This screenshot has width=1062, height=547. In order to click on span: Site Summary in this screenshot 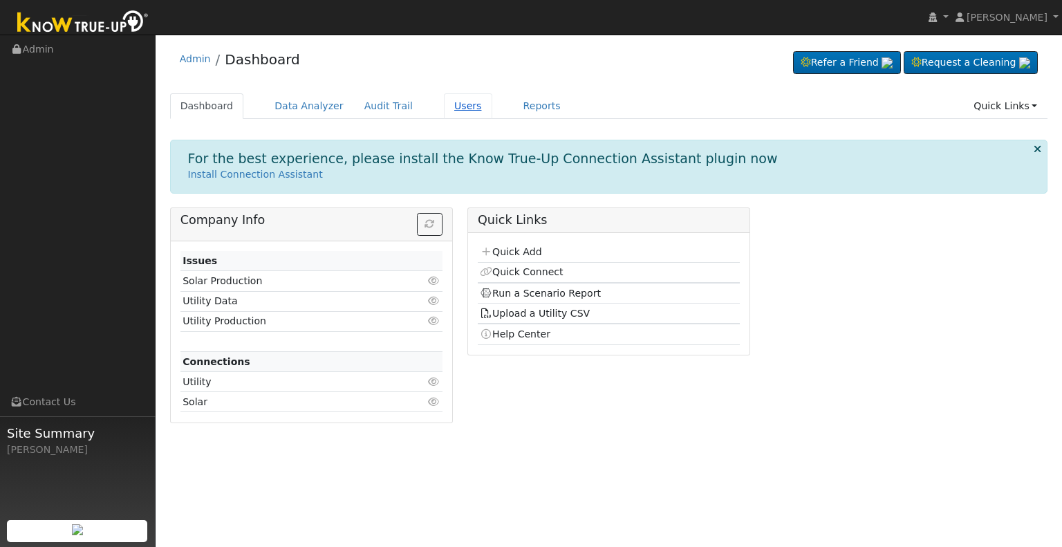, I will do `click(77, 433)`.